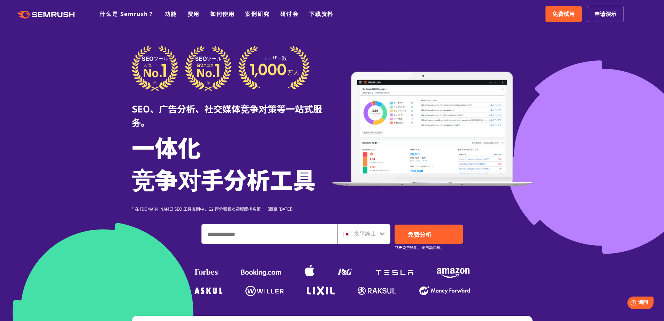 This screenshot has height=321, width=664. Describe the element at coordinates (420, 234) in the screenshot. I see `font: 免费分析` at that location.